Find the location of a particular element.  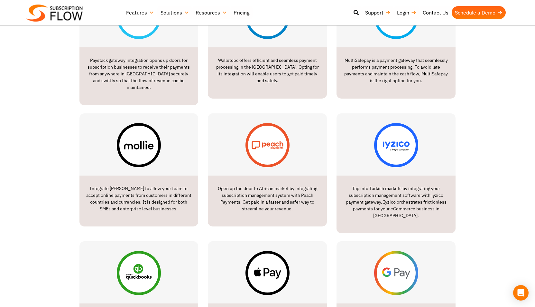

p: MultiSafepay is a payment gateway that seamlessly performs payment processing. To avoid late paym... is located at coordinates (396, 70).